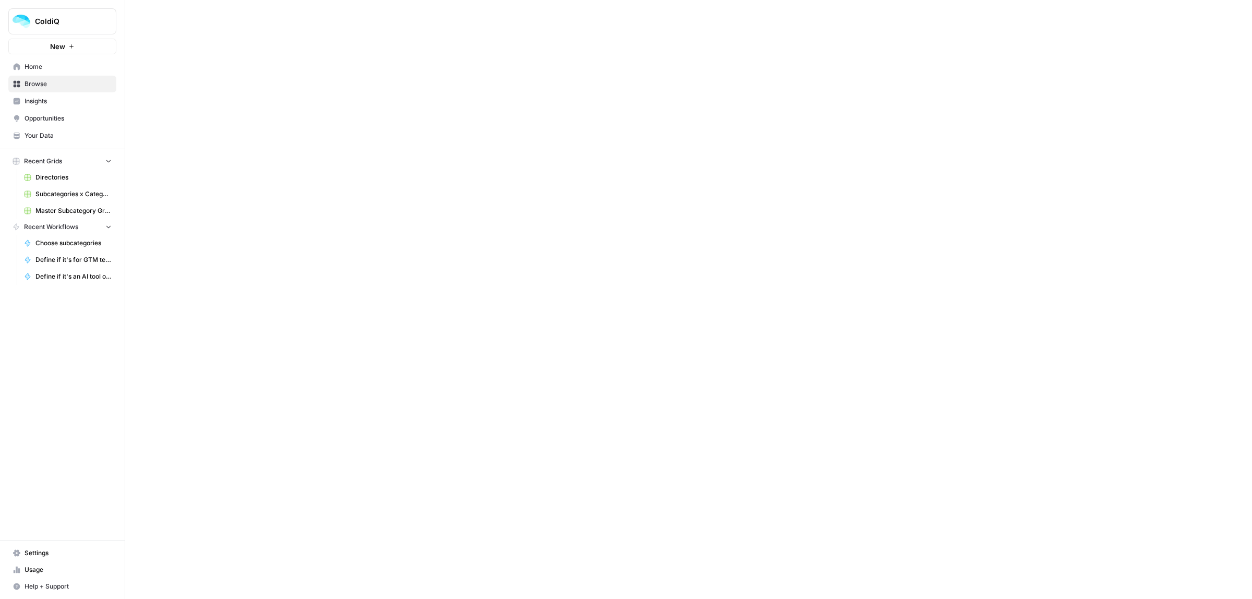 This screenshot has height=599, width=1252. What do you see at coordinates (68, 243) in the screenshot?
I see `a: Choose subcategories` at bounding box center [68, 243].